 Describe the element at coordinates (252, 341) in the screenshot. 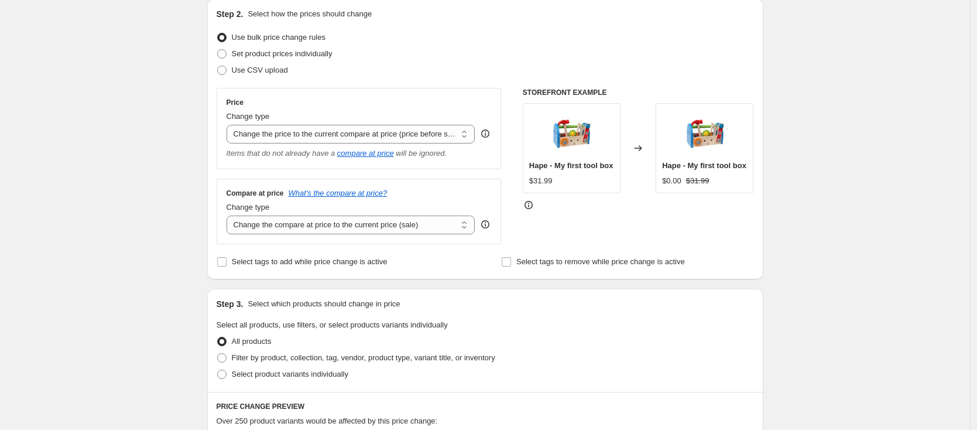

I see `span: All products` at that location.